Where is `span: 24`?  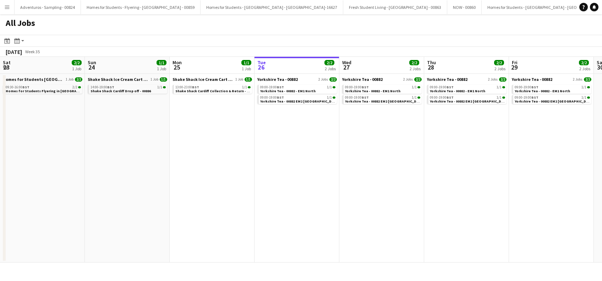 span: 24 is located at coordinates (91, 67).